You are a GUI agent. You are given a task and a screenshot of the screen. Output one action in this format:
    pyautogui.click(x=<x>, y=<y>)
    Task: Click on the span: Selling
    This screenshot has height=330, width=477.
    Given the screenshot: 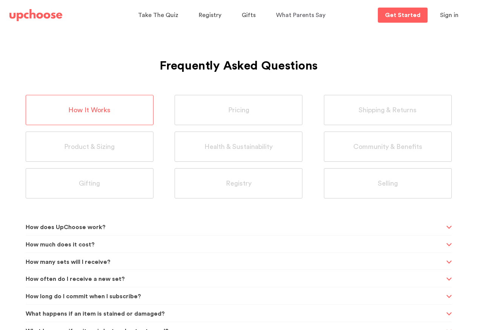 What is the action you would take?
    pyautogui.click(x=388, y=183)
    